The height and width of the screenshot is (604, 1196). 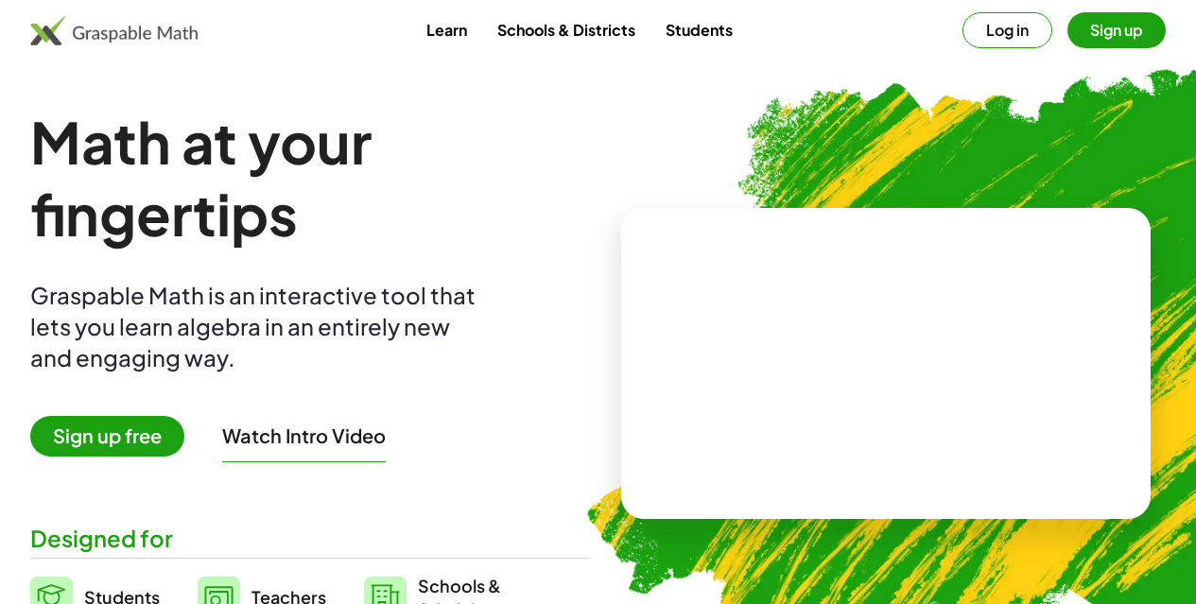 What do you see at coordinates (698, 29) in the screenshot?
I see `a: Students` at bounding box center [698, 29].